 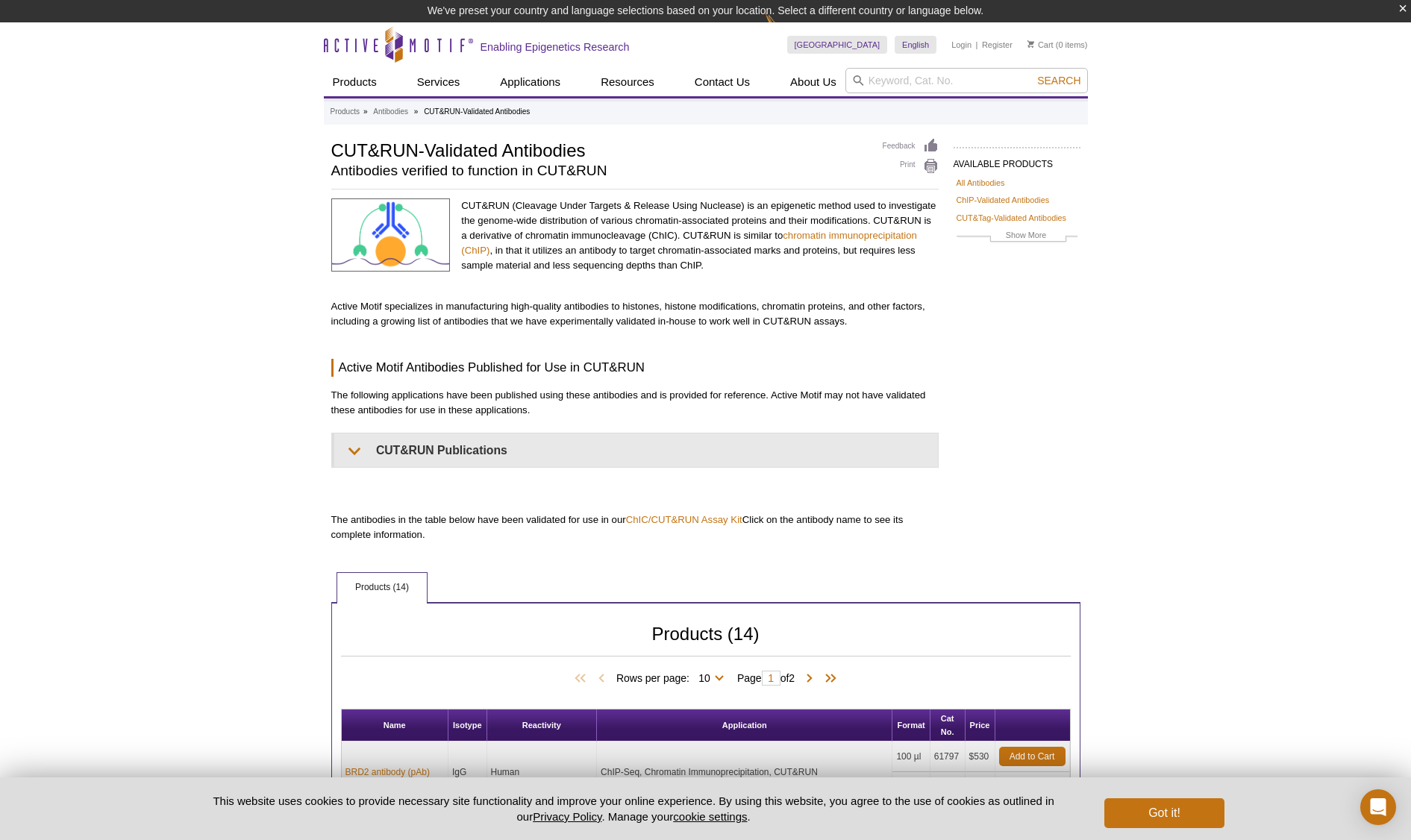 I want to click on h2: AVAILABLE PRODUCTS, so click(x=1017, y=160).